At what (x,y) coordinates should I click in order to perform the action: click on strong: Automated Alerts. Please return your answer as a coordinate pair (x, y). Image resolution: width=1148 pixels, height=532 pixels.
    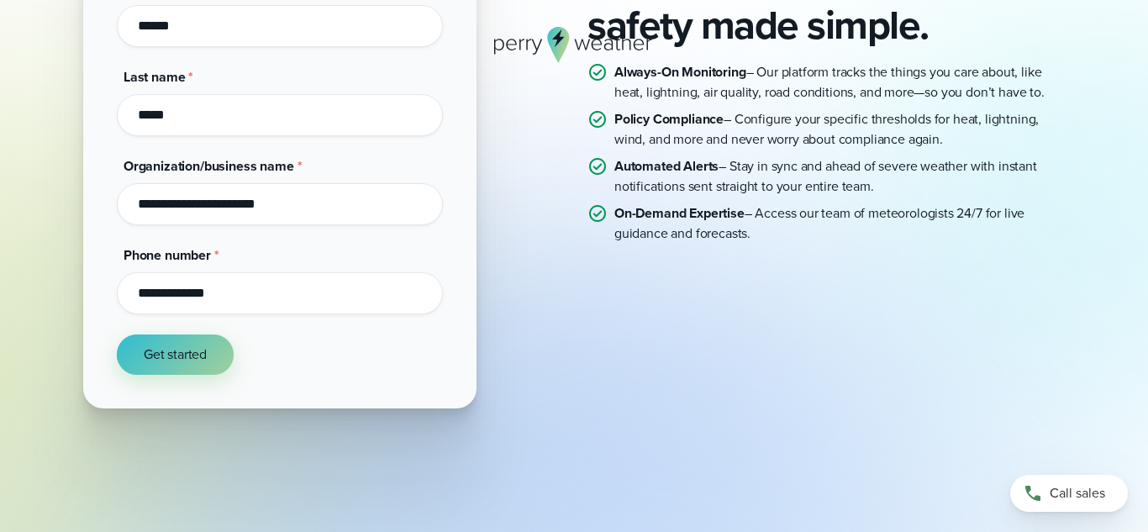
    Looking at the image, I should click on (666, 166).